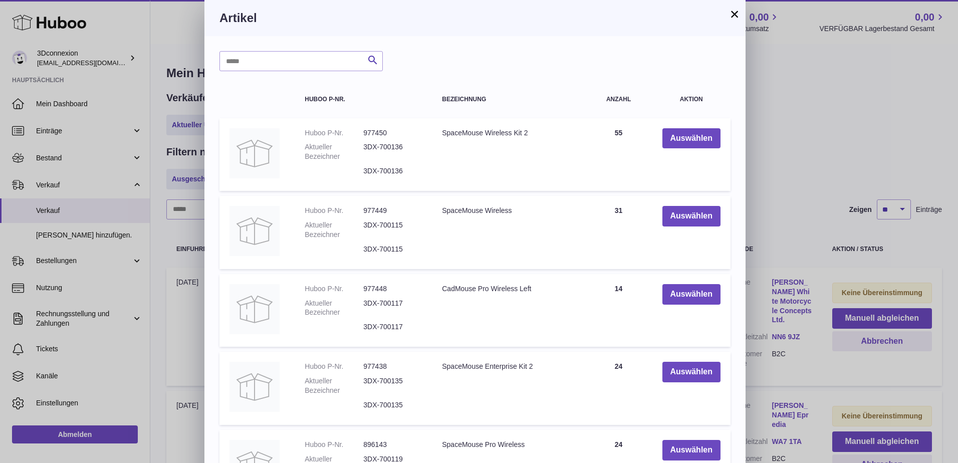 The width and height of the screenshot is (958, 463). What do you see at coordinates (392, 366) in the screenshot?
I see `dd: 977438` at bounding box center [392, 366].